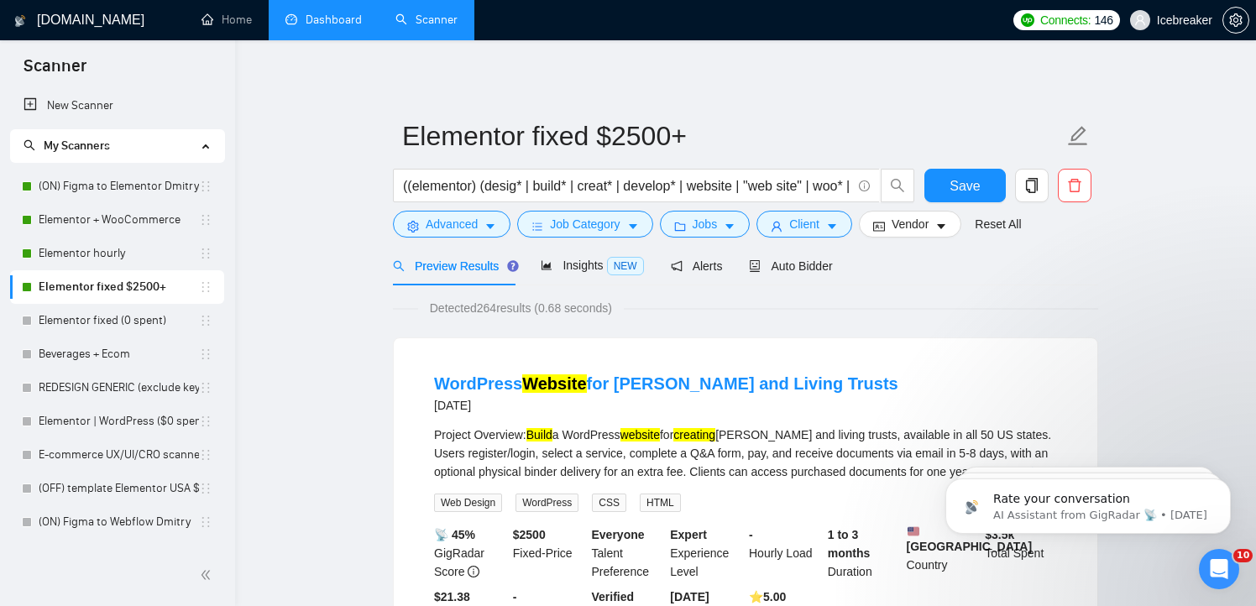 This screenshot has height=606, width=1256. What do you see at coordinates (804, 224) in the screenshot?
I see `button: userClientcaret-down` at bounding box center [804, 224].